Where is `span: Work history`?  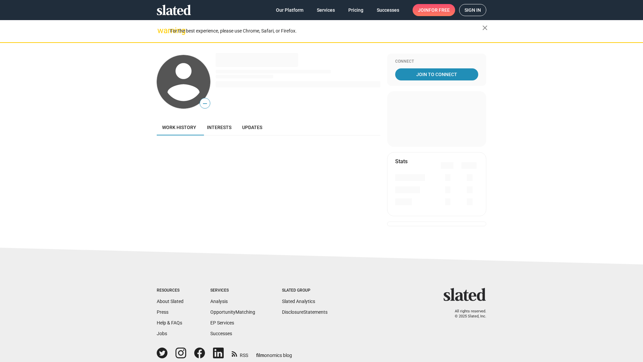 span: Work history is located at coordinates (179, 127).